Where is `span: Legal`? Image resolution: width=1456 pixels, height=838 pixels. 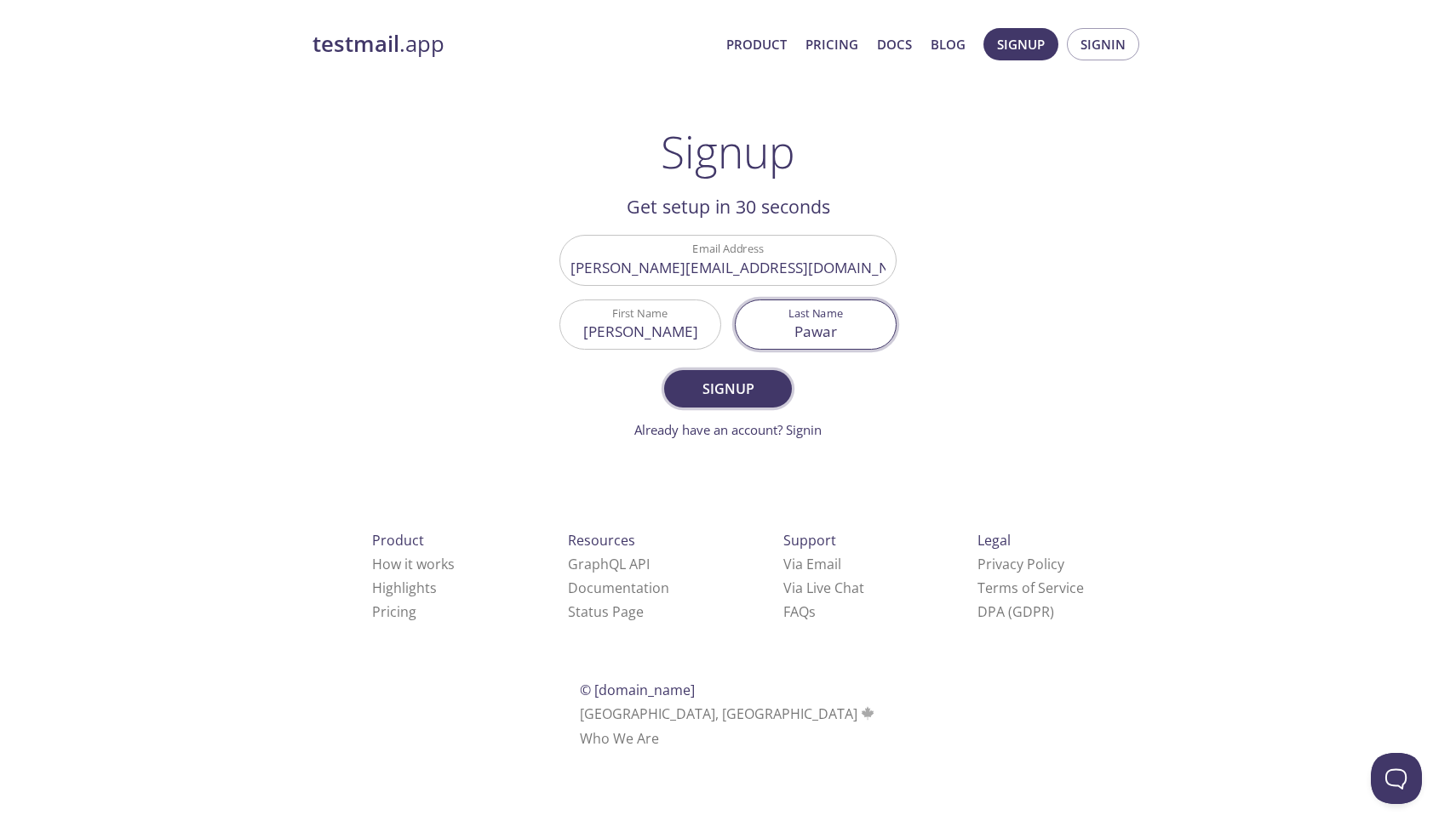
span: Legal is located at coordinates (993, 541).